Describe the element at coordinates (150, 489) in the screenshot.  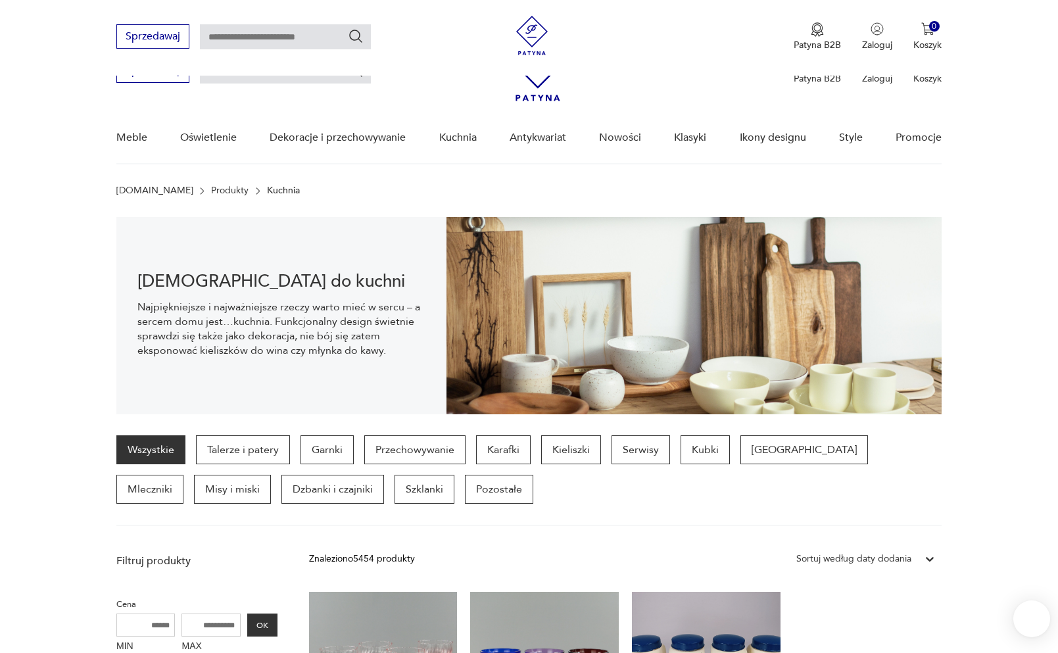
I see `p: Mleczniki` at that location.